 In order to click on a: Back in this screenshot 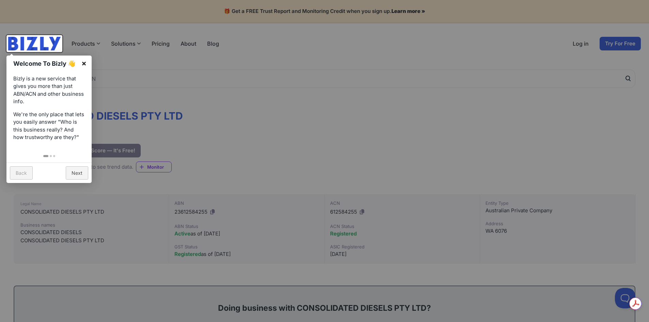, I will do `click(21, 173)`.